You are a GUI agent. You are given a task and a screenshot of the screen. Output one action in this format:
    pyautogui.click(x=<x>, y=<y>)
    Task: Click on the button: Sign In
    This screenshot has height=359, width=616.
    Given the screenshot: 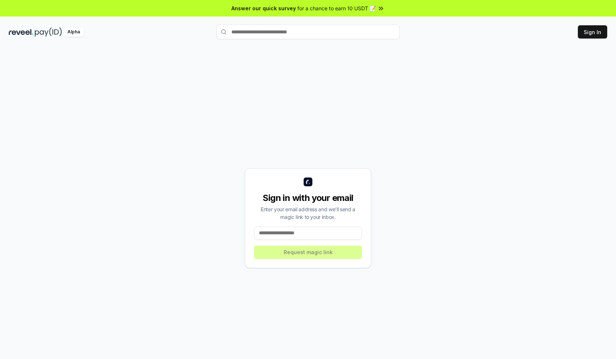 What is the action you would take?
    pyautogui.click(x=593, y=32)
    